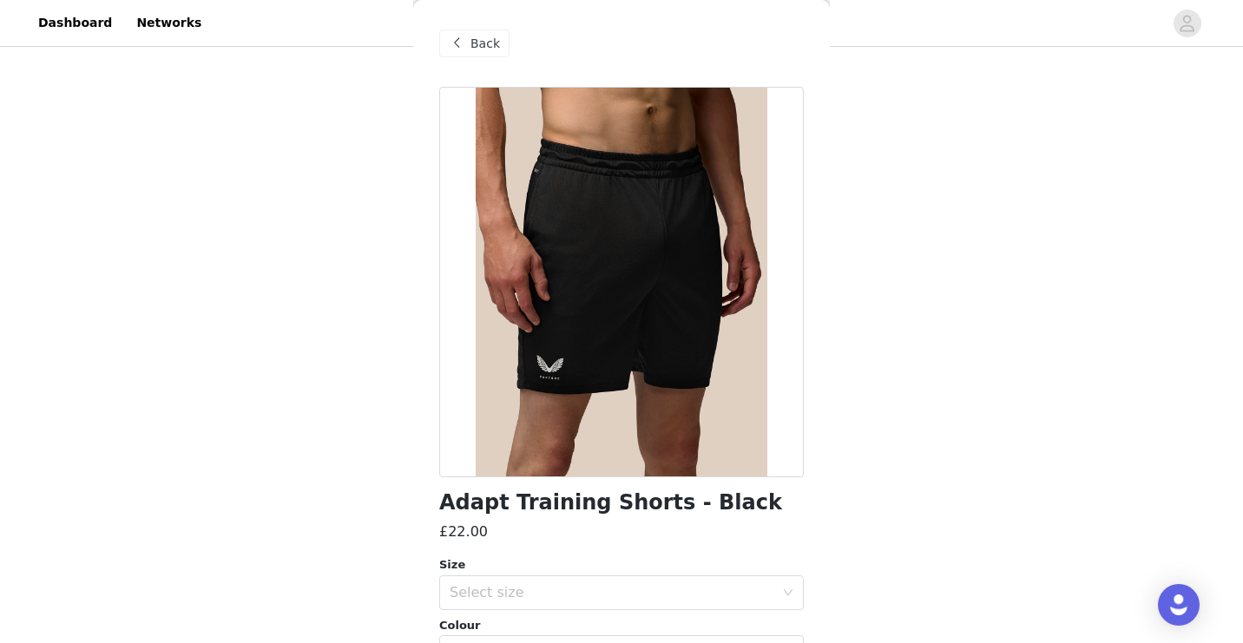 Image resolution: width=1243 pixels, height=643 pixels. What do you see at coordinates (612, 593) in the screenshot?
I see `div: Select size` at bounding box center [612, 593].